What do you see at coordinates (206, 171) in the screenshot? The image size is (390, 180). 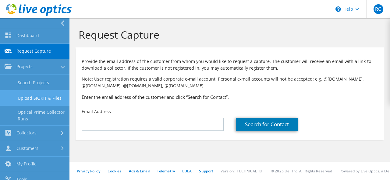 I see `a: Support` at bounding box center [206, 171].